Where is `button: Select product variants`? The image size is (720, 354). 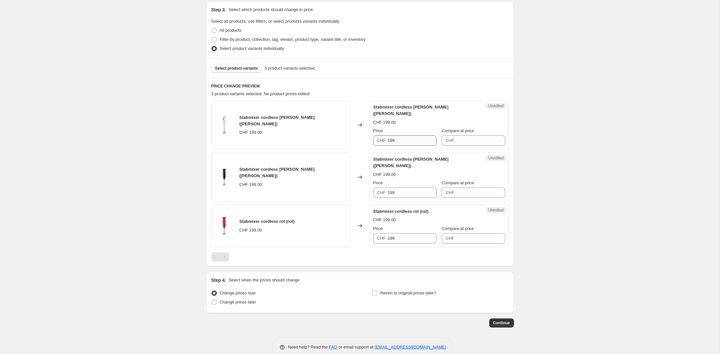 button: Select product variants is located at coordinates (237, 68).